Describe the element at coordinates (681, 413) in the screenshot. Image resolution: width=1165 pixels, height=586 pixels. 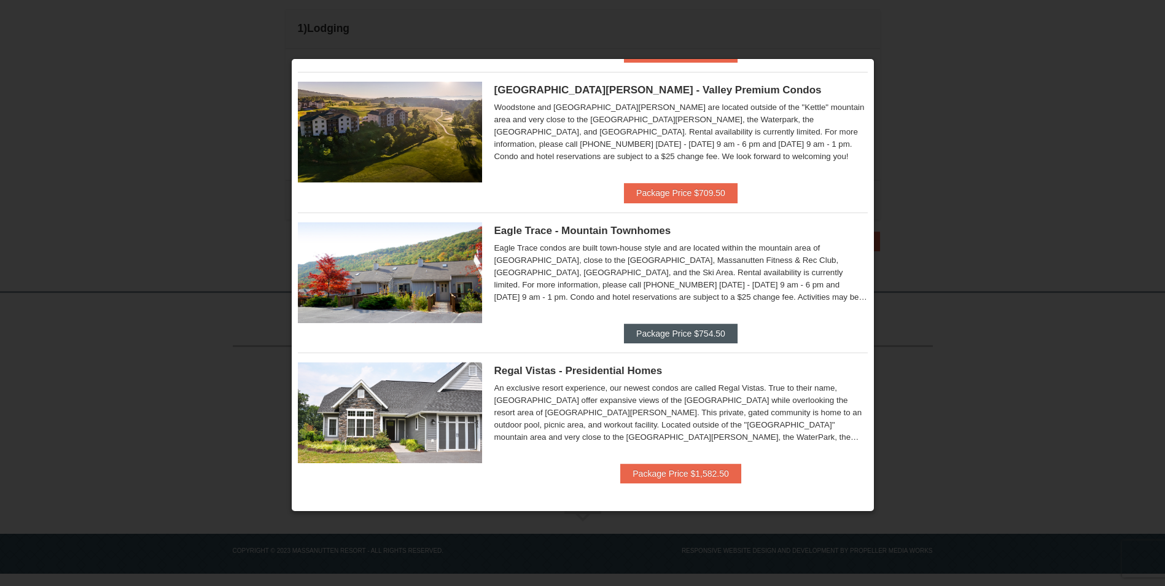
I see `div: An exclusive resort experience, our newest condos are called Regal Vistas. True to their name, [G...` at that location.